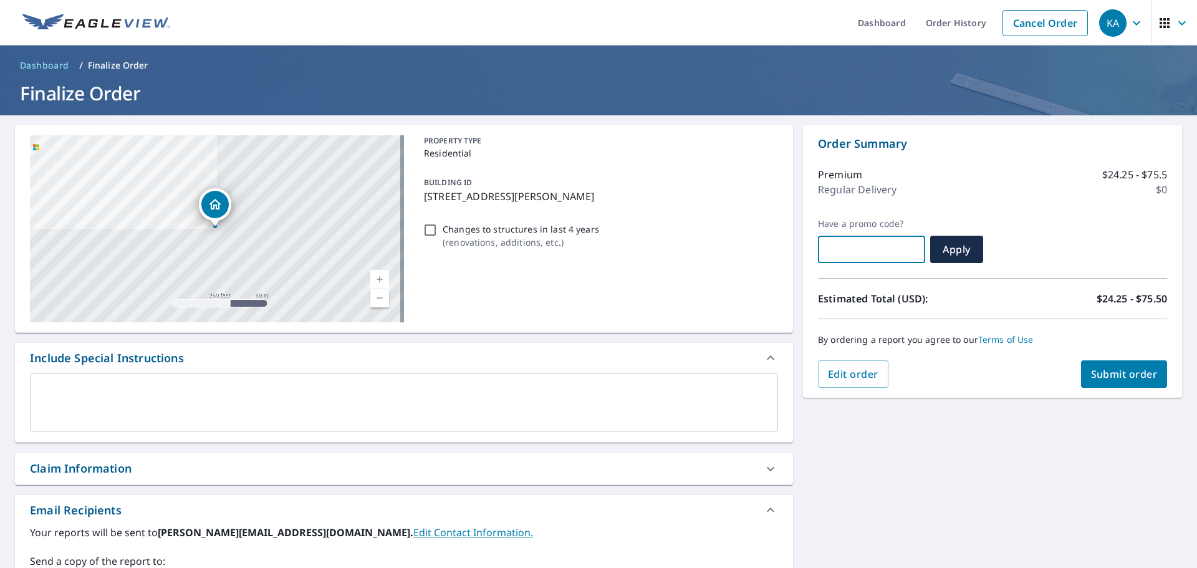  What do you see at coordinates (380, 298) in the screenshot?
I see `a: Current Level 17, Zoom Out` at bounding box center [380, 298].